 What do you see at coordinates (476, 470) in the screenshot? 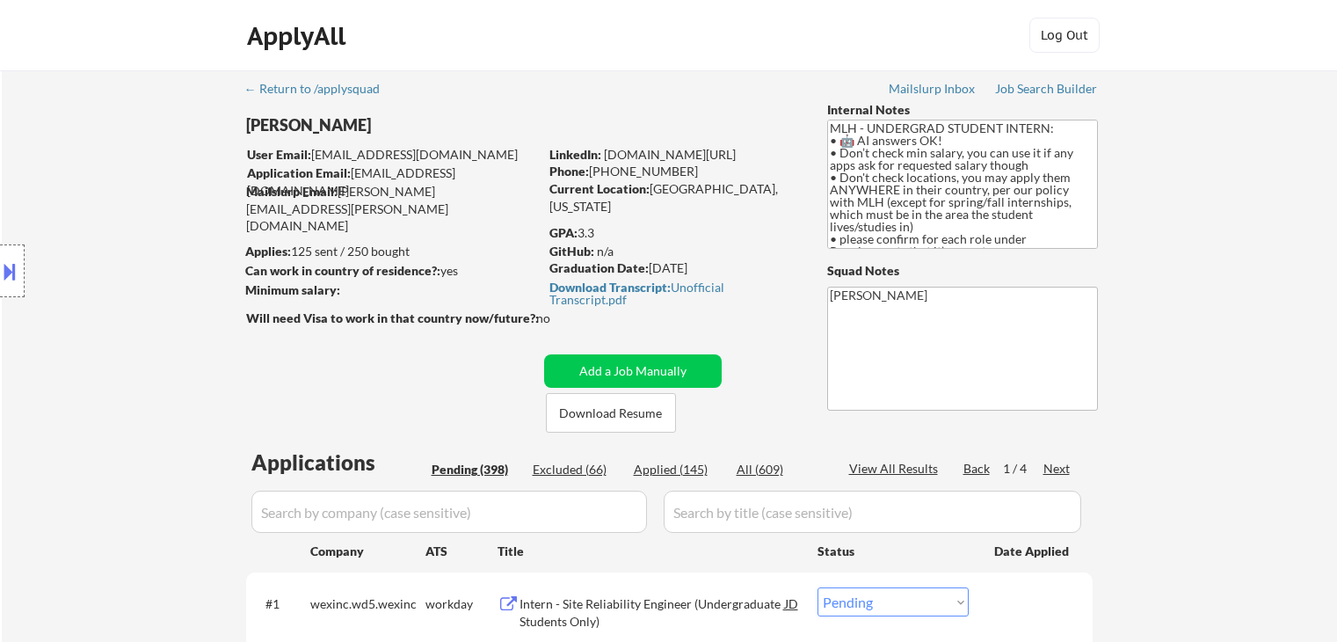
I see `div: Pending (398)` at bounding box center [476, 470].